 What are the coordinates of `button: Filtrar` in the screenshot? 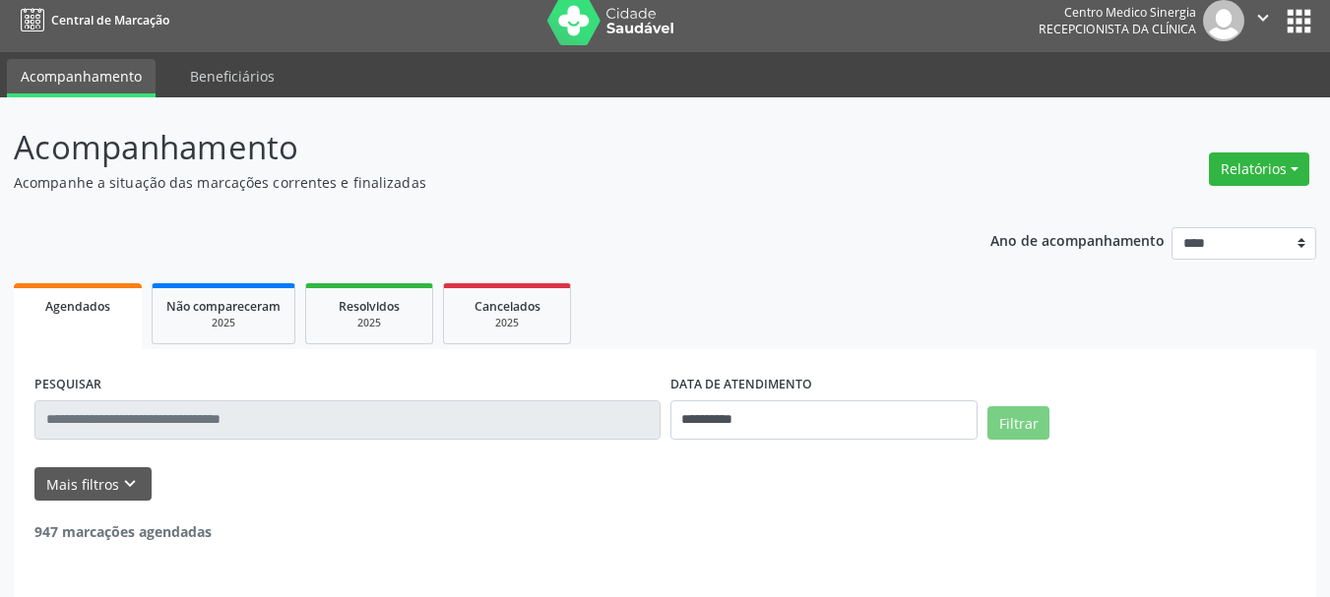 It's located at (1018, 423).